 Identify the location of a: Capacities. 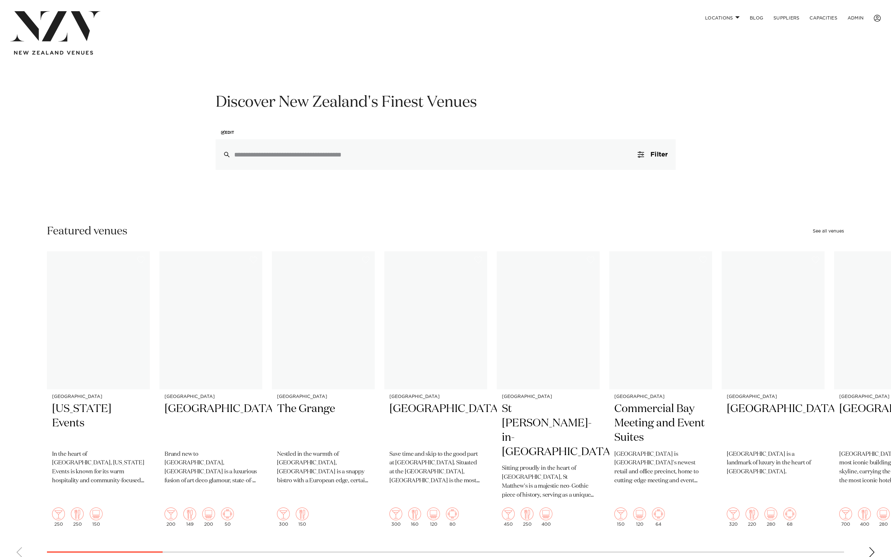
(823, 18).